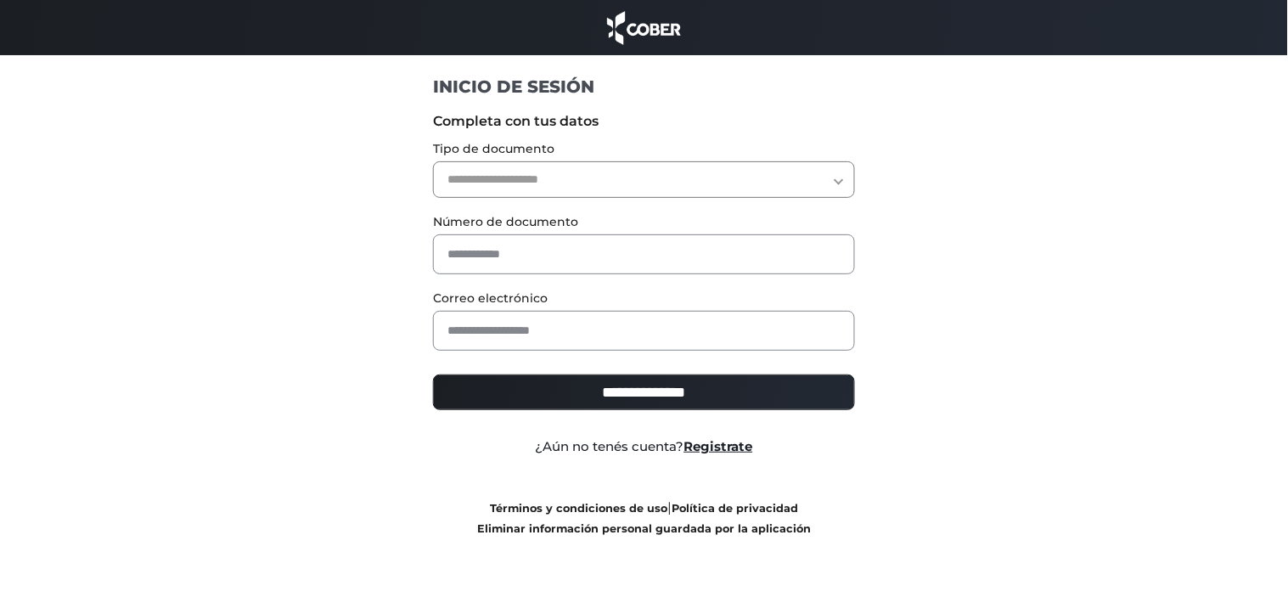 The image size is (1288, 597). What do you see at coordinates (643, 298) in the screenshot?
I see `label: Correo electrónico` at bounding box center [643, 298].